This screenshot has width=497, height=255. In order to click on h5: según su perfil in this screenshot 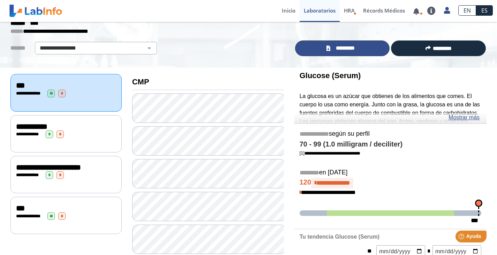, I will do `click(390, 134)`.